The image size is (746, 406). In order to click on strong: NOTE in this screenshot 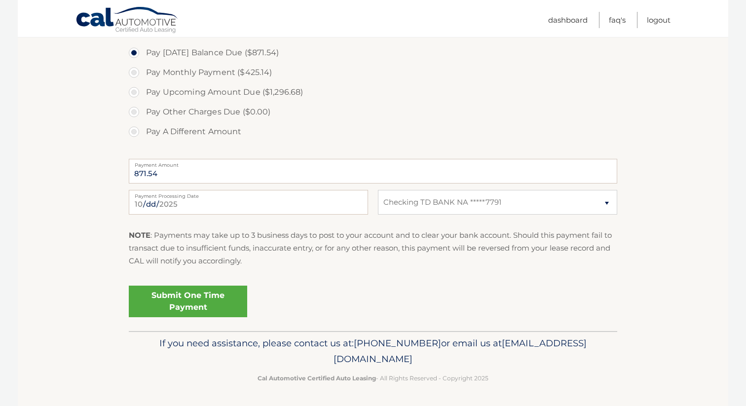, I will do `click(140, 235)`.